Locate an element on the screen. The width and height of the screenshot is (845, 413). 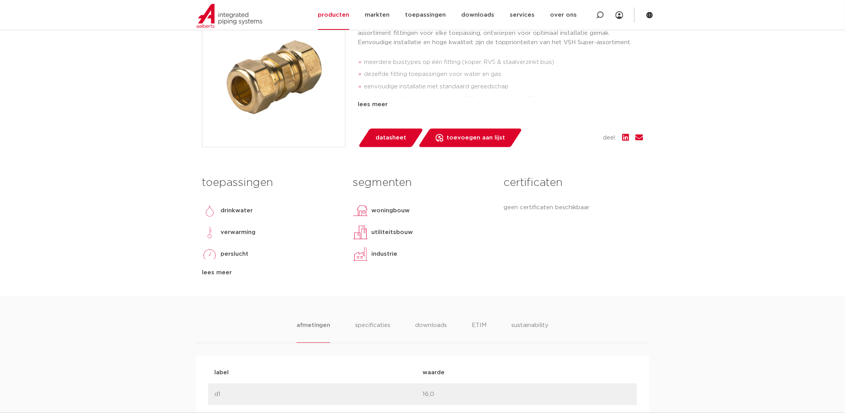
img: drinkwater is located at coordinates (210, 211).